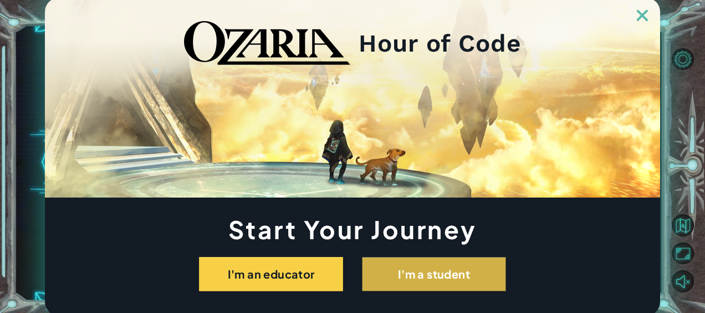 The height and width of the screenshot is (313, 705). I want to click on img: blackOzariaWordmark.png, so click(267, 43).